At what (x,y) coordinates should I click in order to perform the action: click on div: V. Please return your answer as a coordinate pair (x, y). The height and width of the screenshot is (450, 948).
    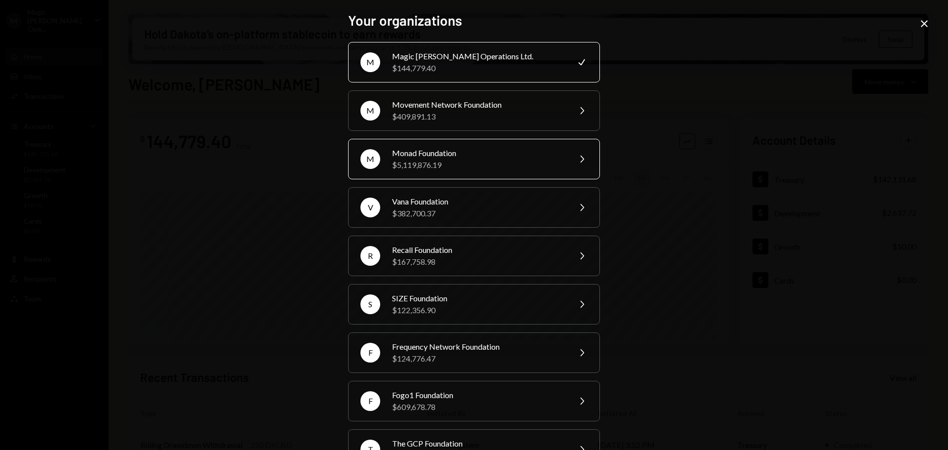
    Looking at the image, I should click on (370, 207).